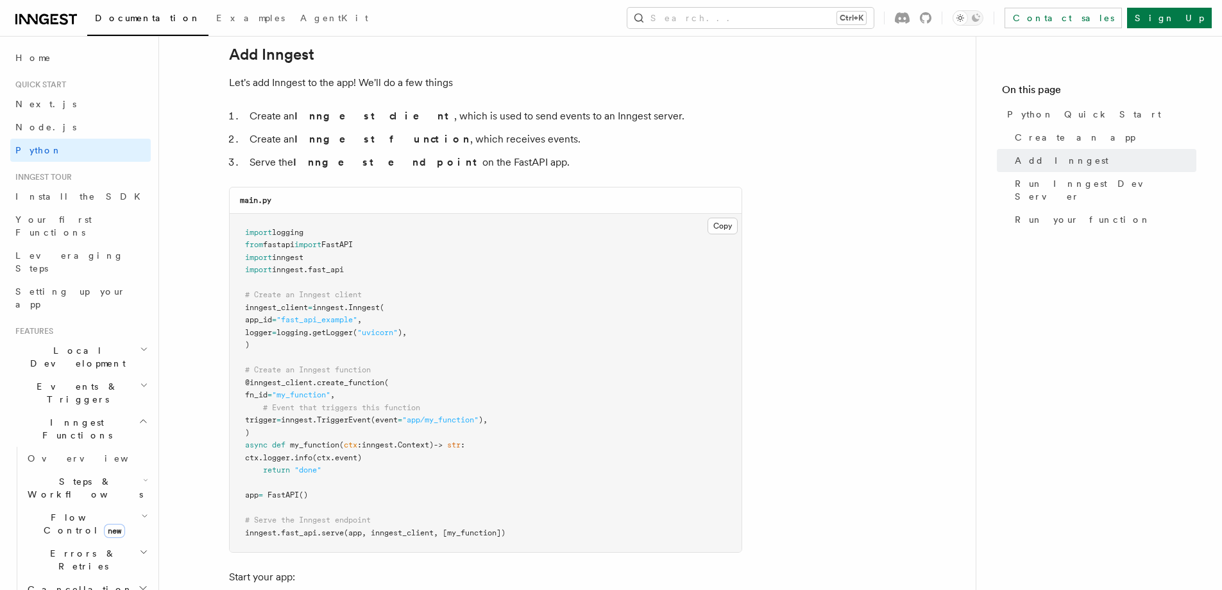 This screenshot has width=1222, height=590. I want to click on a: Add Inngest, so click(271, 55).